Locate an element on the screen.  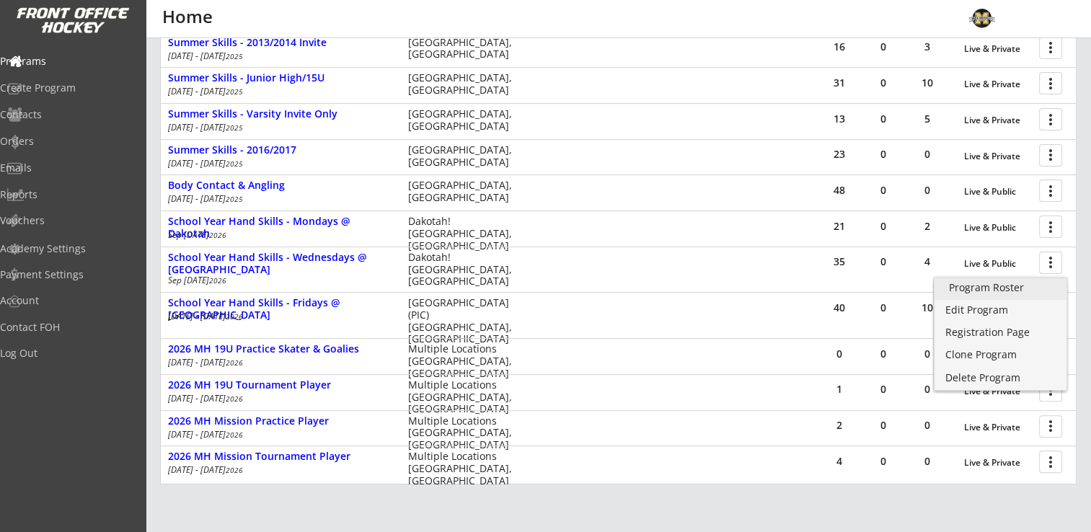
div: 2026 MH Mission Tournament Player is located at coordinates (281, 456).